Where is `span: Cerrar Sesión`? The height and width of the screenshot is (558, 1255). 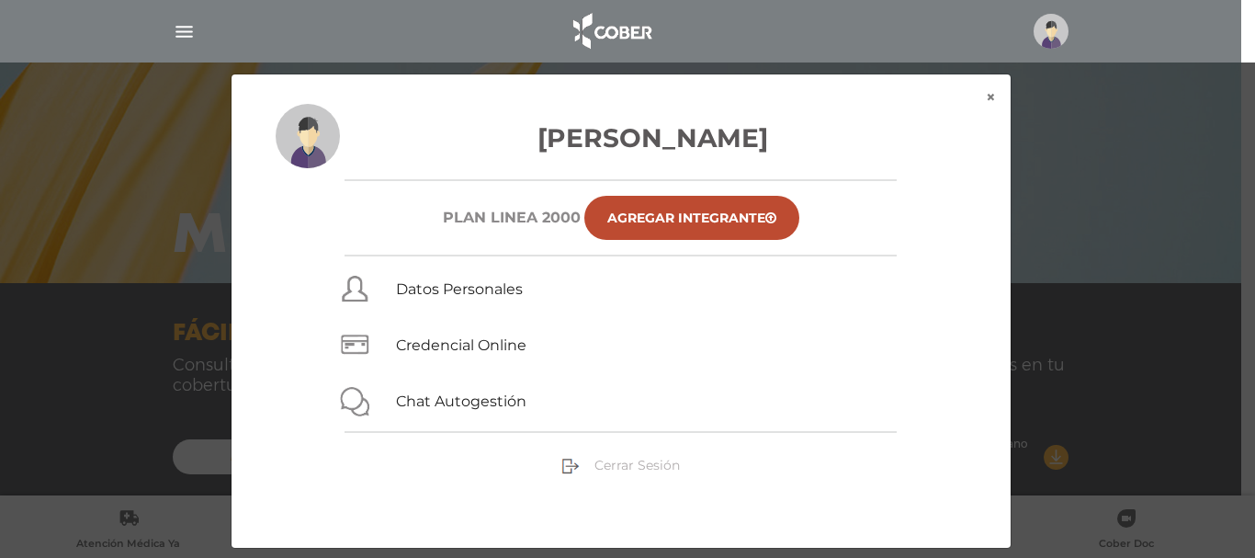 span: Cerrar Sesión is located at coordinates (637, 465).